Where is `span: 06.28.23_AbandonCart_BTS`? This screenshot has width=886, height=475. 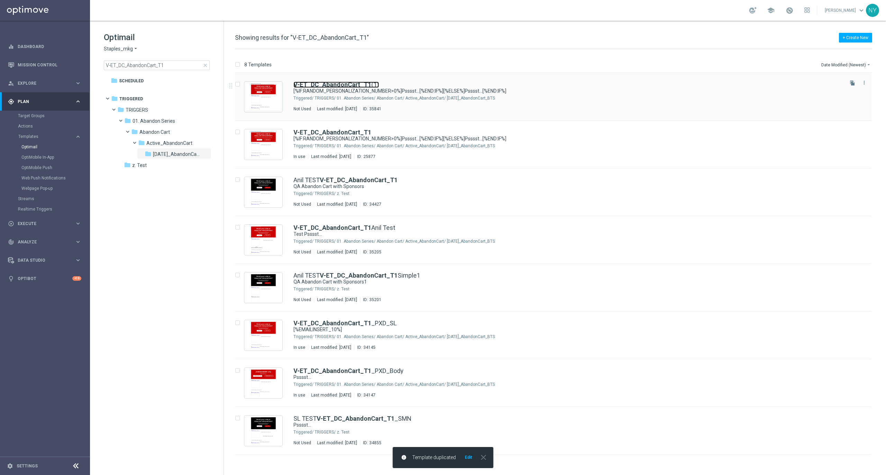
span: 06.28.23_AbandonCart_BTS is located at coordinates (176, 154).